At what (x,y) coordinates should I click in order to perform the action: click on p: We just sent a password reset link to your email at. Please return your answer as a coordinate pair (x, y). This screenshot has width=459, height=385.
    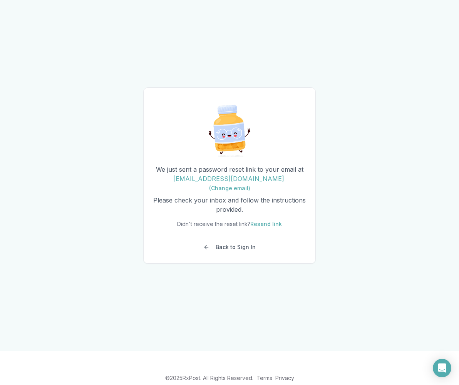
    Looking at the image, I should click on (230, 179).